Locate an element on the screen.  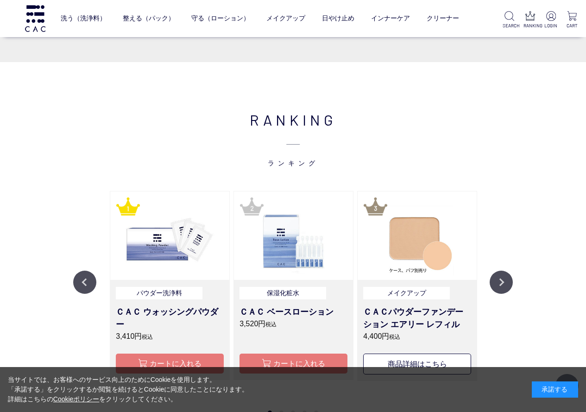
a: 保湿化粧水 ＣＡＣ ベースローション 3,520円税込 is located at coordinates (293, 315).